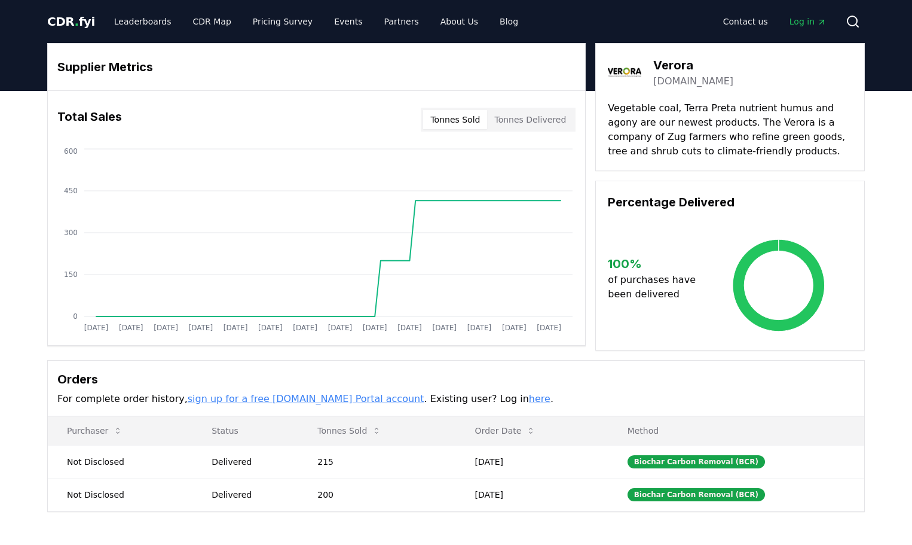 The height and width of the screenshot is (545, 912). Describe the element at coordinates (456, 379) in the screenshot. I see `h3: Orders` at that location.